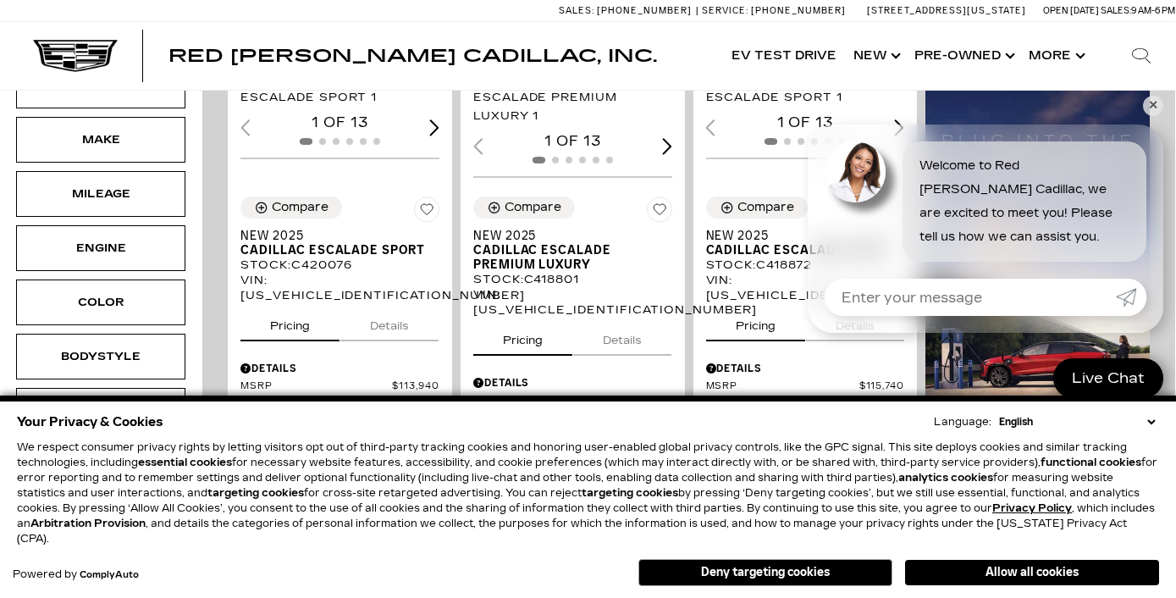  What do you see at coordinates (1108, 378) in the screenshot?
I see `a: Live Chat` at bounding box center [1108, 378].